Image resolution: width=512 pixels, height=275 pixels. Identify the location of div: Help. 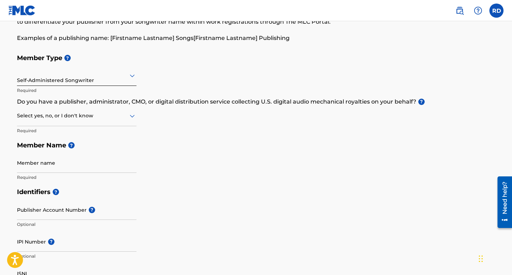
(478, 11).